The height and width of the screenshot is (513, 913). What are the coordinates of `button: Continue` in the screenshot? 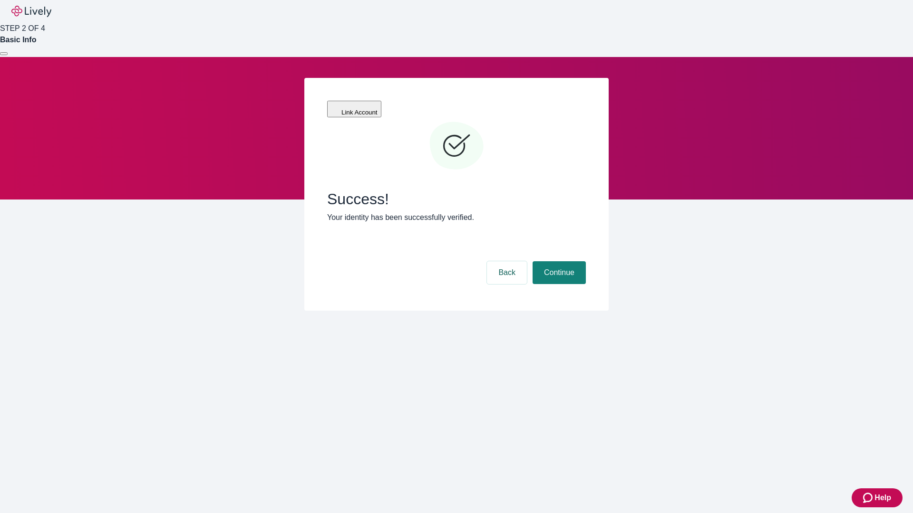 It's located at (559, 273).